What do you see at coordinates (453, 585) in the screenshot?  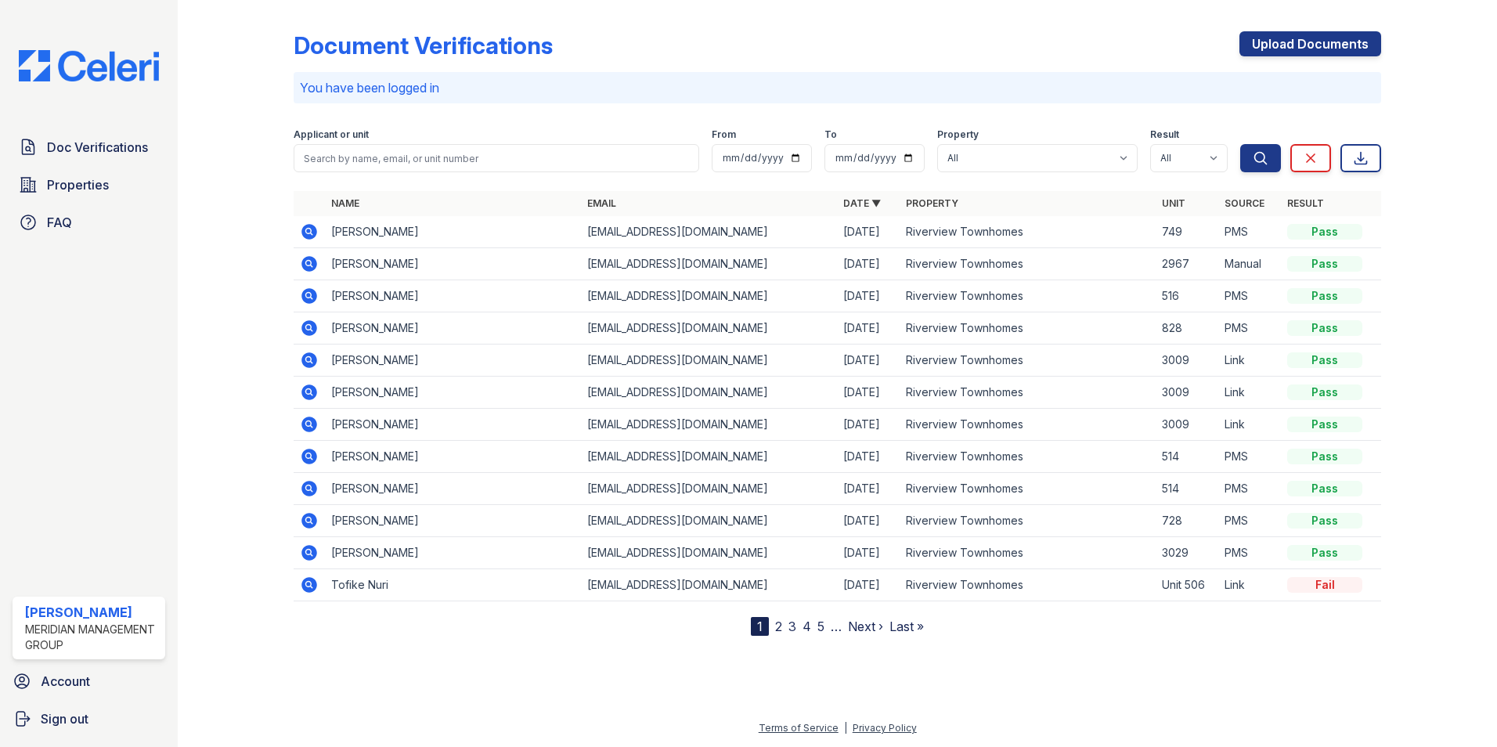 I see `td: Tofike Nuri` at bounding box center [453, 585].